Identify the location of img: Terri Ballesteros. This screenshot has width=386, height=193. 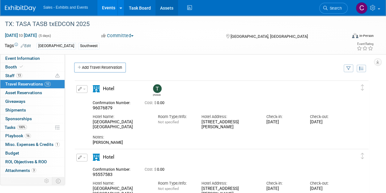
(157, 88).